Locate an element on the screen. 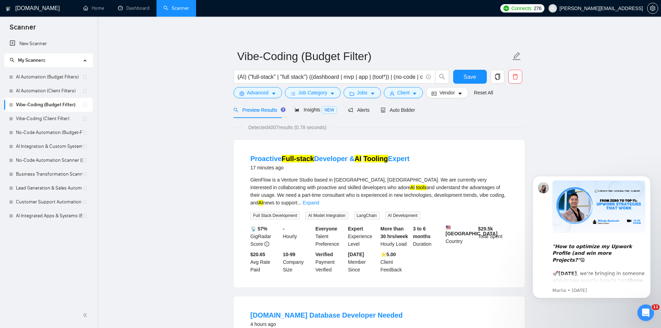 This screenshot has width=661, height=328. span: Insights is located at coordinates (316, 110).